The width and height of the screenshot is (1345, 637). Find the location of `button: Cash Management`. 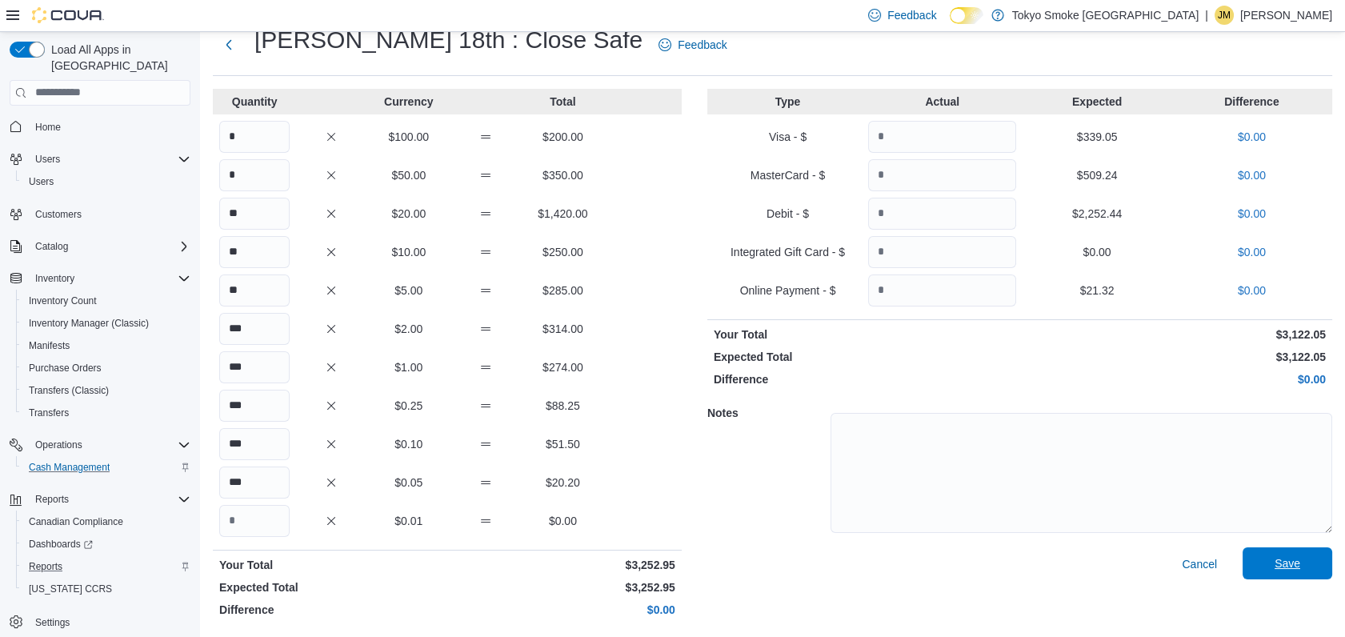

button: Cash Management is located at coordinates (106, 467).